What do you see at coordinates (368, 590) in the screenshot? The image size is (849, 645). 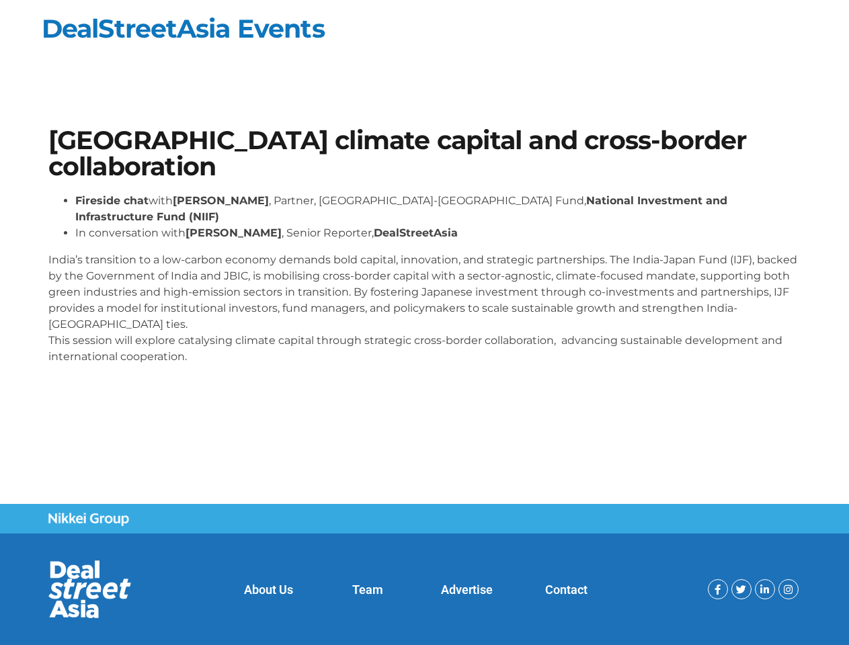 I see `a: Team` at bounding box center [368, 590].